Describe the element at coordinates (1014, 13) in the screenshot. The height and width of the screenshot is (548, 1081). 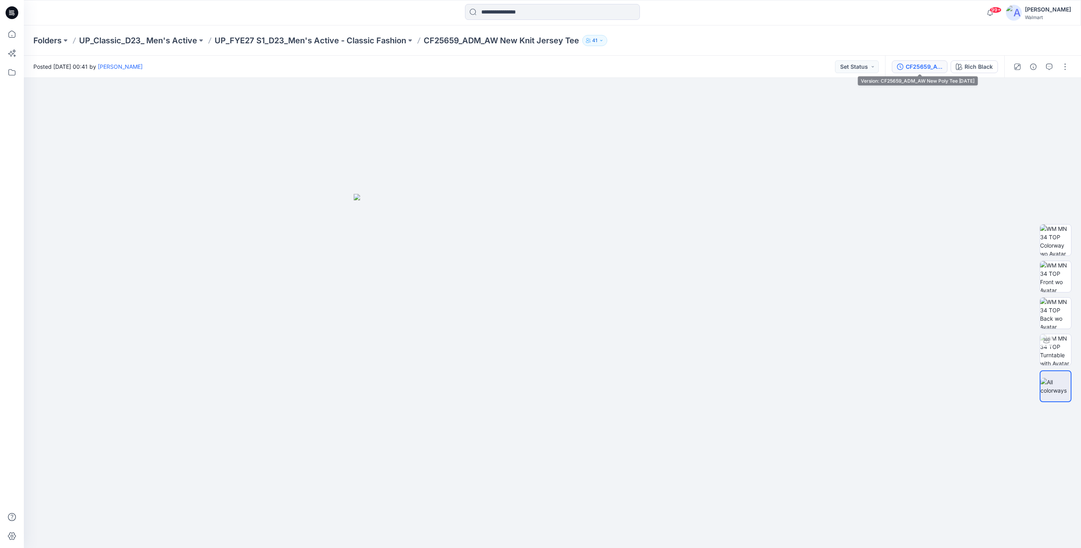
I see `img: avatar` at that location.